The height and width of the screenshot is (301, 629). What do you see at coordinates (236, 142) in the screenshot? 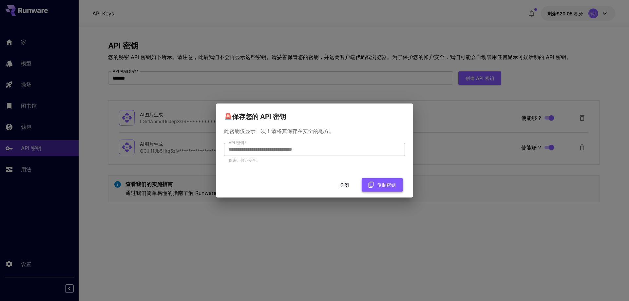
I see `font: API 密钥` at bounding box center [236, 142].